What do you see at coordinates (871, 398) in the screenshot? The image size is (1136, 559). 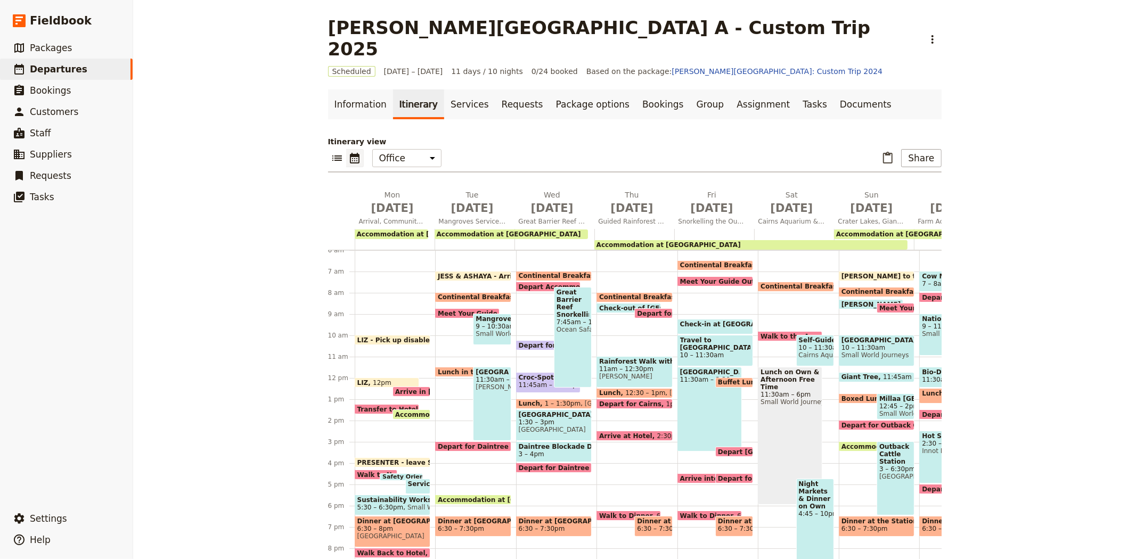 I see `div: Boxed Lunch12:45pm` at bounding box center [871, 398].